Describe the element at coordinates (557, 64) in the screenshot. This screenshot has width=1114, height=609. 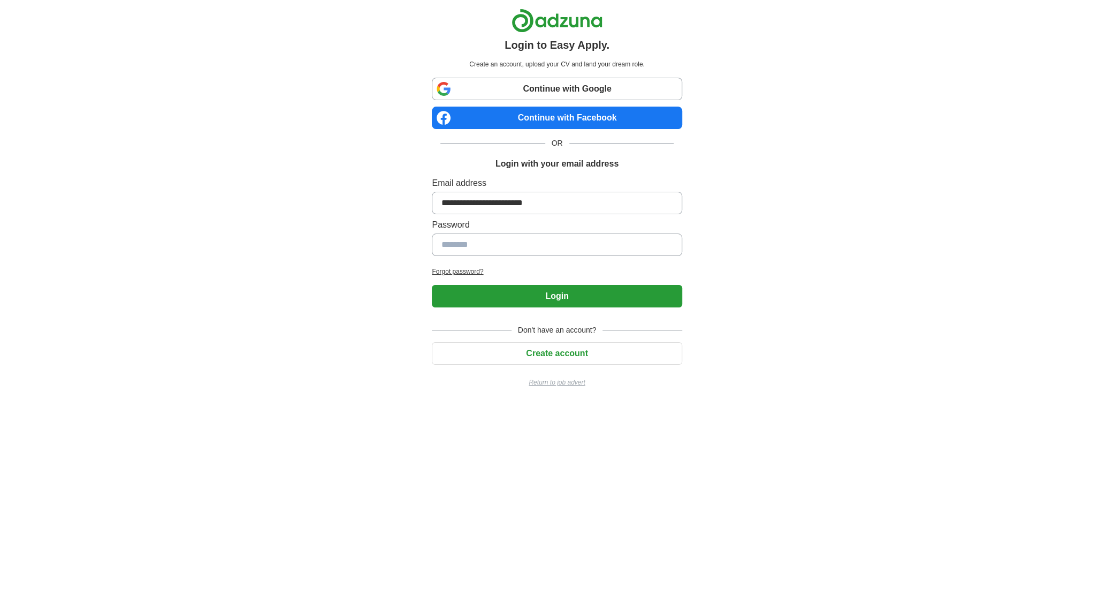
I see `p: Create an account, upload your CV and land your dream role.` at that location.